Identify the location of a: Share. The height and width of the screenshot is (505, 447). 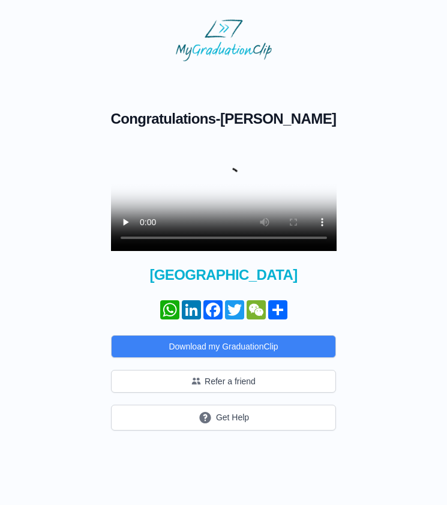
(278, 310).